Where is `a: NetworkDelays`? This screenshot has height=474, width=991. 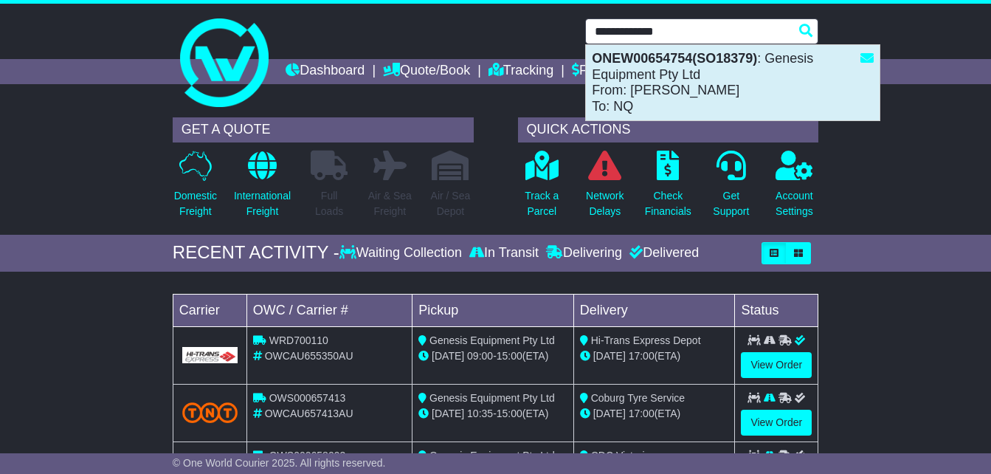
a: NetworkDelays is located at coordinates (604, 188).